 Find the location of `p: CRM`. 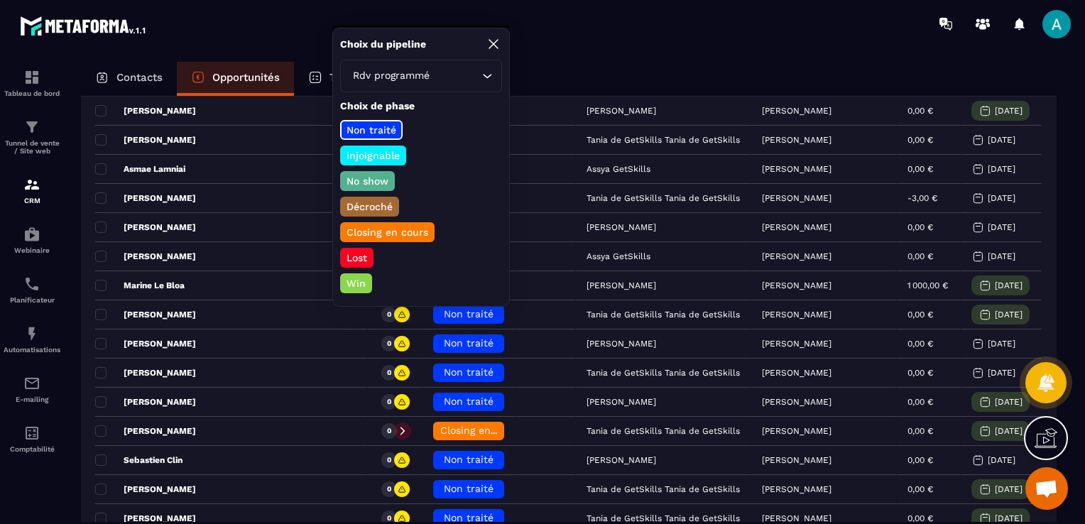

p: CRM is located at coordinates (32, 200).